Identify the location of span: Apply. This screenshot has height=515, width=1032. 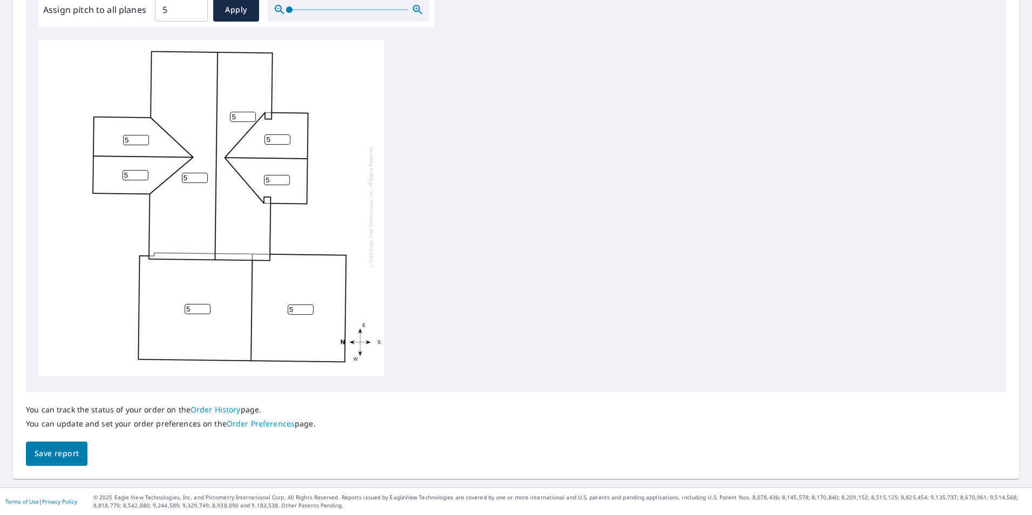
(236, 10).